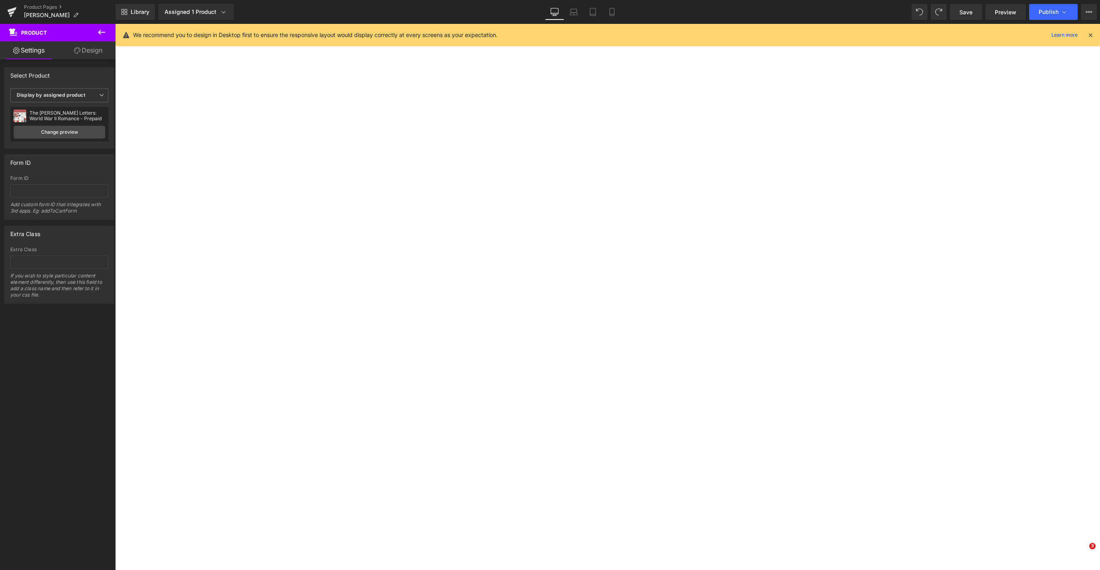 The image size is (1100, 570). Describe the element at coordinates (939, 12) in the screenshot. I see `button: Redo` at that location.